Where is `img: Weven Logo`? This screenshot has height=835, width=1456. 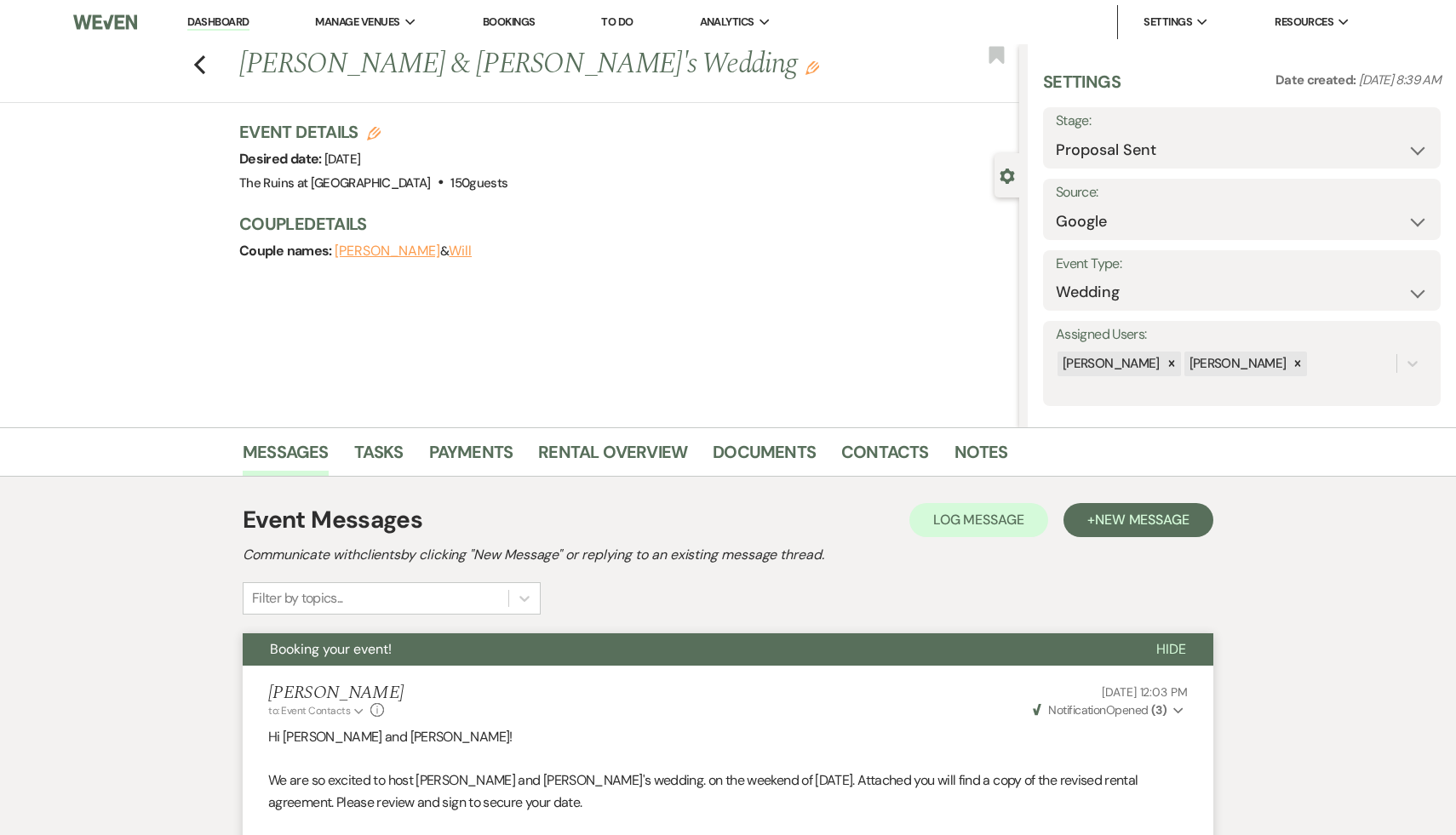 img: Weven Logo is located at coordinates (105, 22).